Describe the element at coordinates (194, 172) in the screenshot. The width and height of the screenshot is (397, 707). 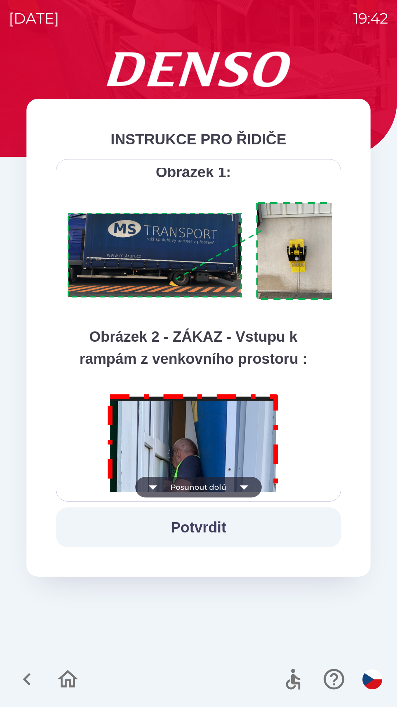
I see `strong: Obrázek 1:` at that location.